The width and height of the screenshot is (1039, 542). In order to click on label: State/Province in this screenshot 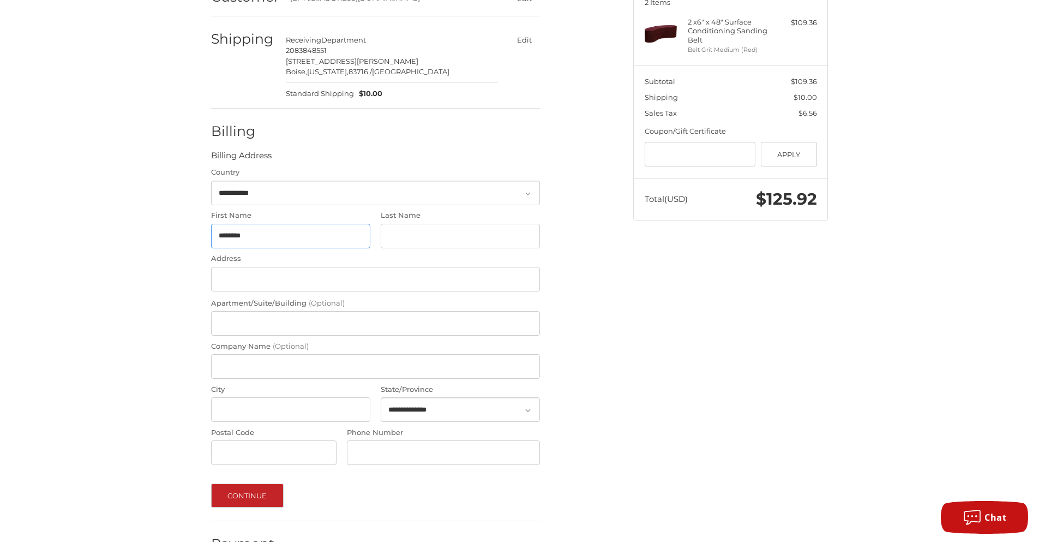, I will do `click(460, 390)`.